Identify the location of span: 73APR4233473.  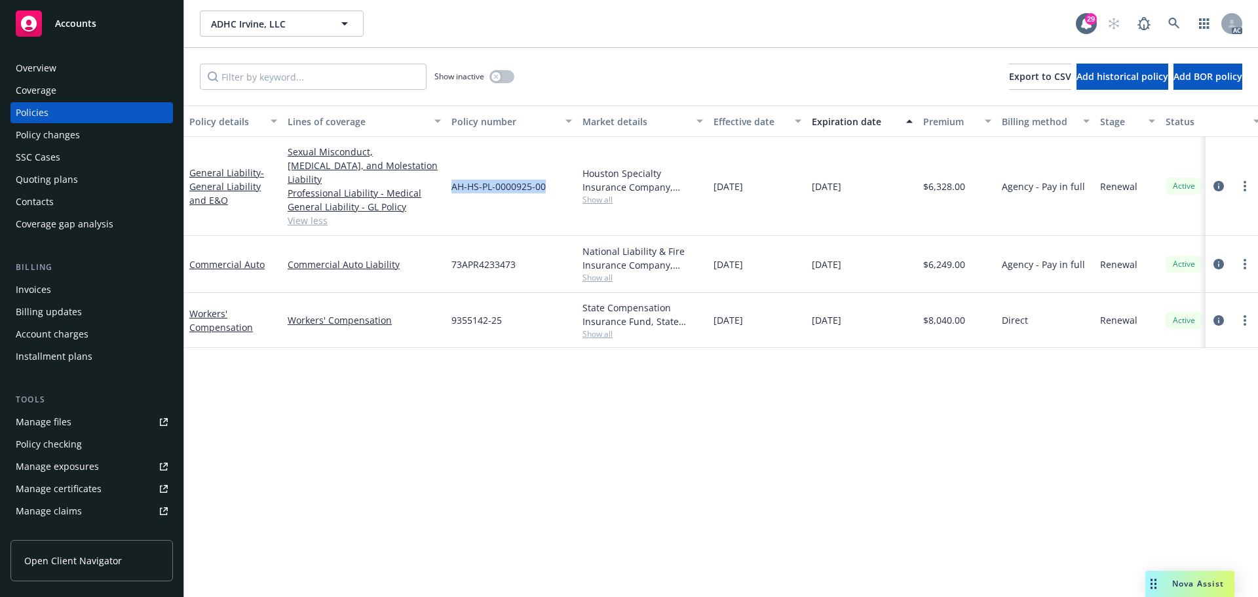
(484, 264).